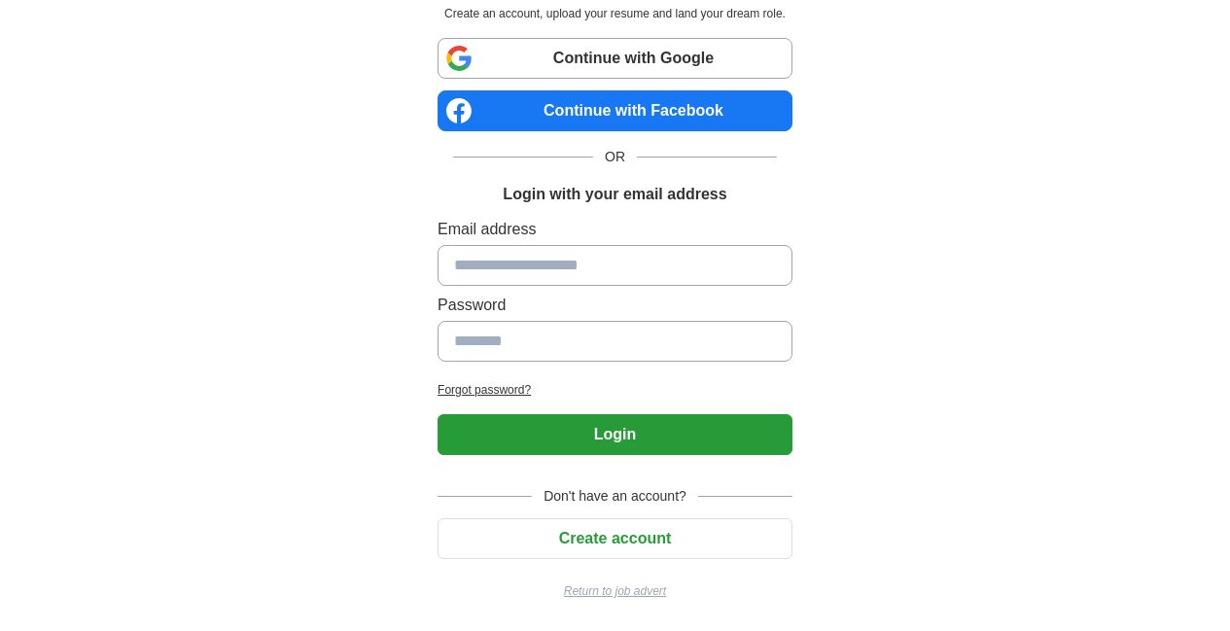  Describe the element at coordinates (615, 591) in the screenshot. I see `p: Return to job advert` at that location.